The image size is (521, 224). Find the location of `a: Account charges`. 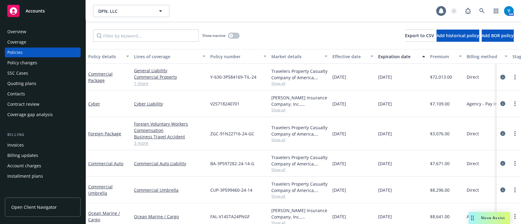

a: Account charges is located at coordinates (43, 166).